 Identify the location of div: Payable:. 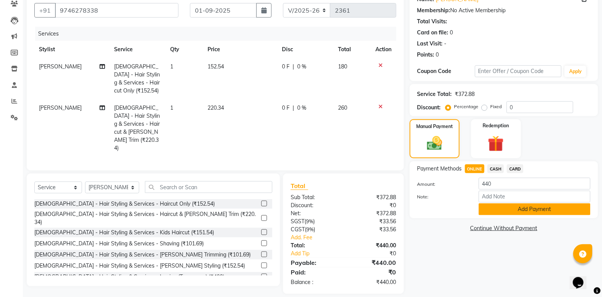
(314, 262).